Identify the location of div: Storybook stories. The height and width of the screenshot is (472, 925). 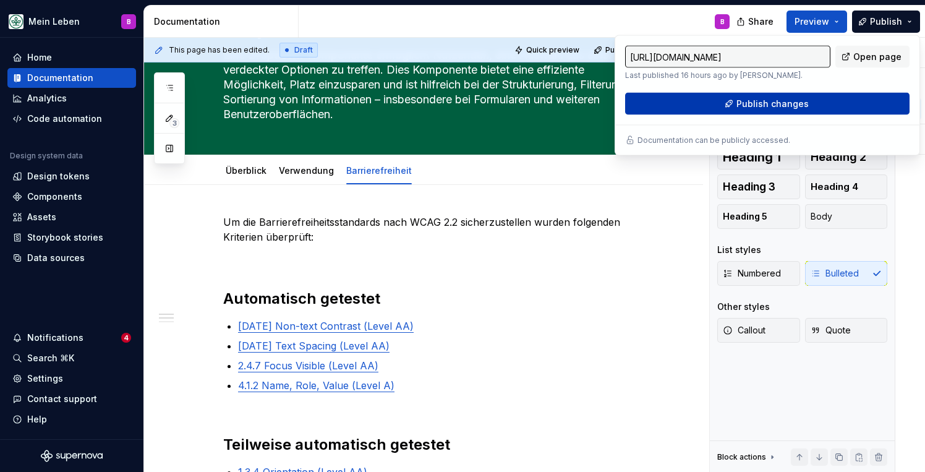
(65, 237).